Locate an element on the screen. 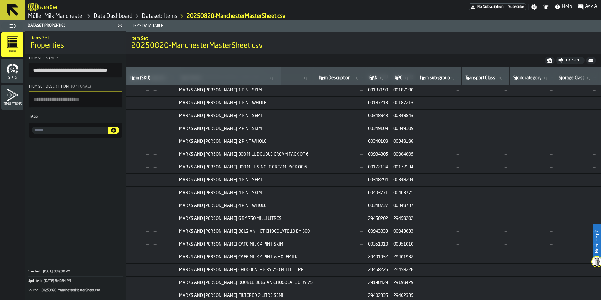 Image resolution: width=601 pixels, height=300 pixels. div: Export is located at coordinates (572, 60).